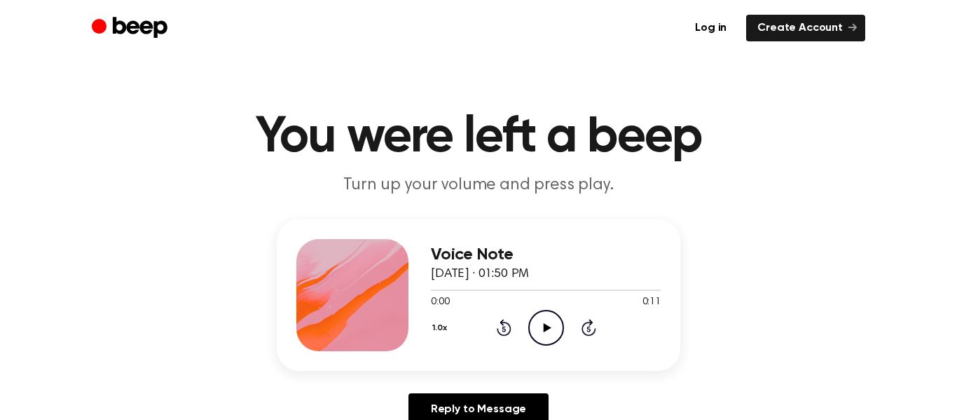  Describe the element at coordinates (806, 28) in the screenshot. I see `a: Create Account` at that location.